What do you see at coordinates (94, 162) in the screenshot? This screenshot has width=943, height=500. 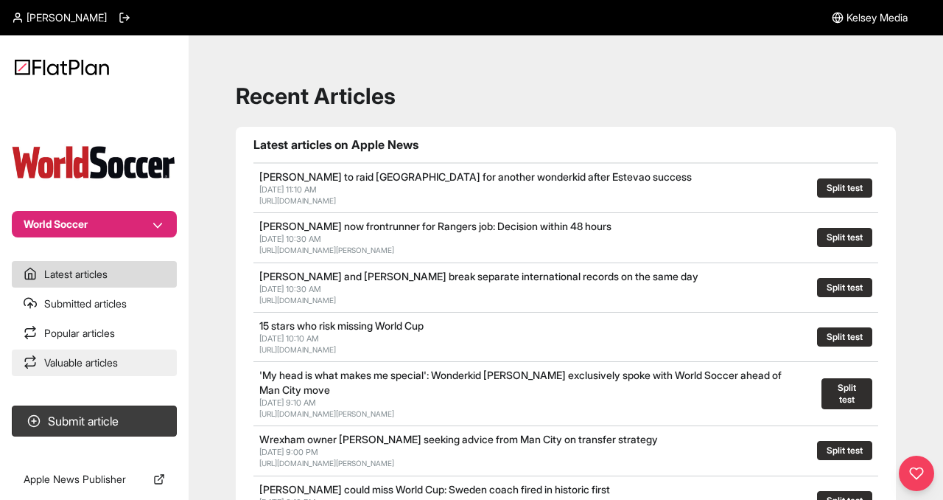 I see `img: Publication Logo` at bounding box center [94, 162].